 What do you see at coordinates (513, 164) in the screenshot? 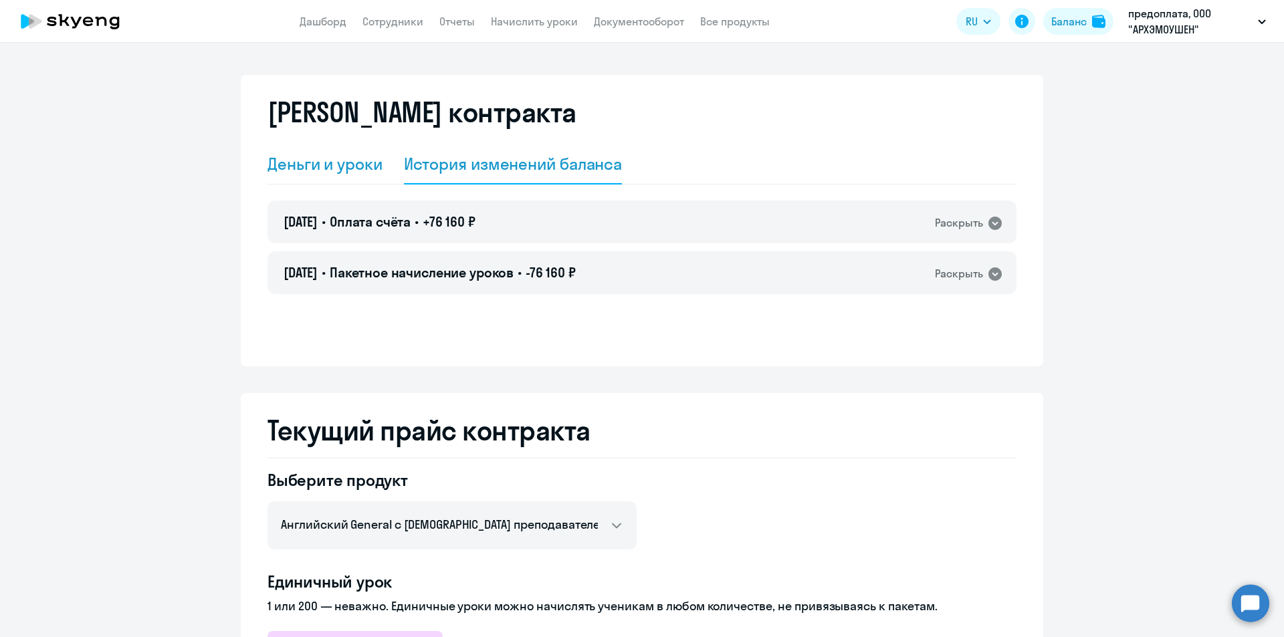
I see `div: История изменений баланса` at bounding box center [513, 164].